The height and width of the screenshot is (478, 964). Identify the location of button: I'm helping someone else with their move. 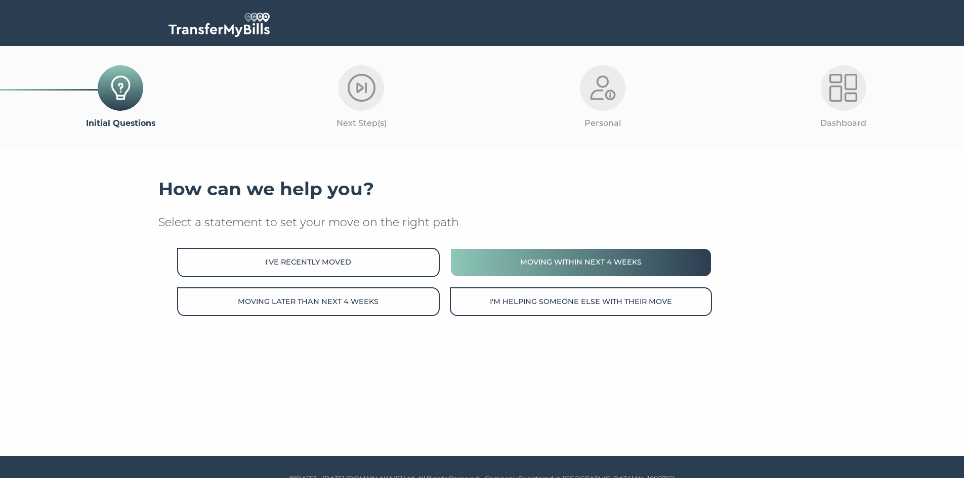
(581, 302).